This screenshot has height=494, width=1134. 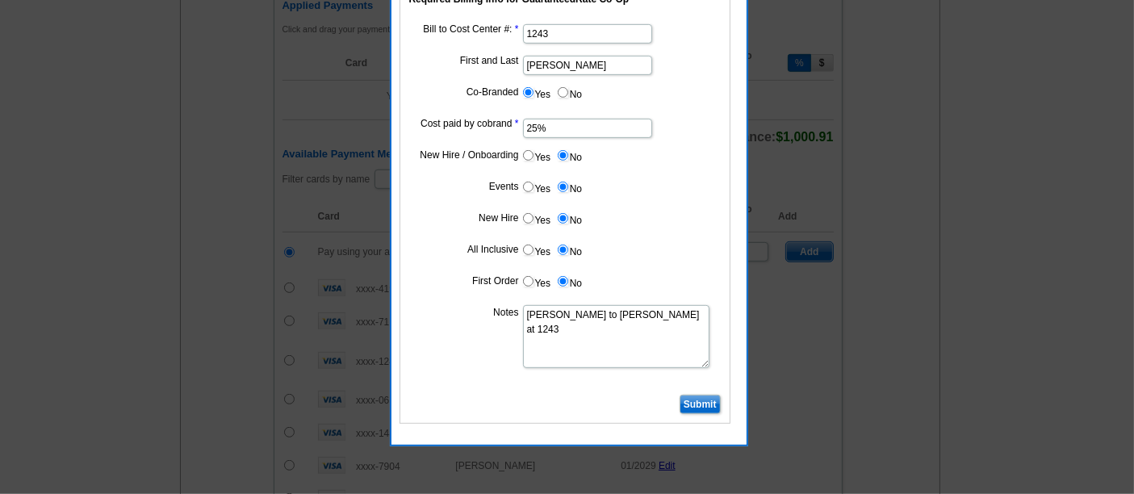 I want to click on label: Bill to Cost Center #:, so click(x=465, y=29).